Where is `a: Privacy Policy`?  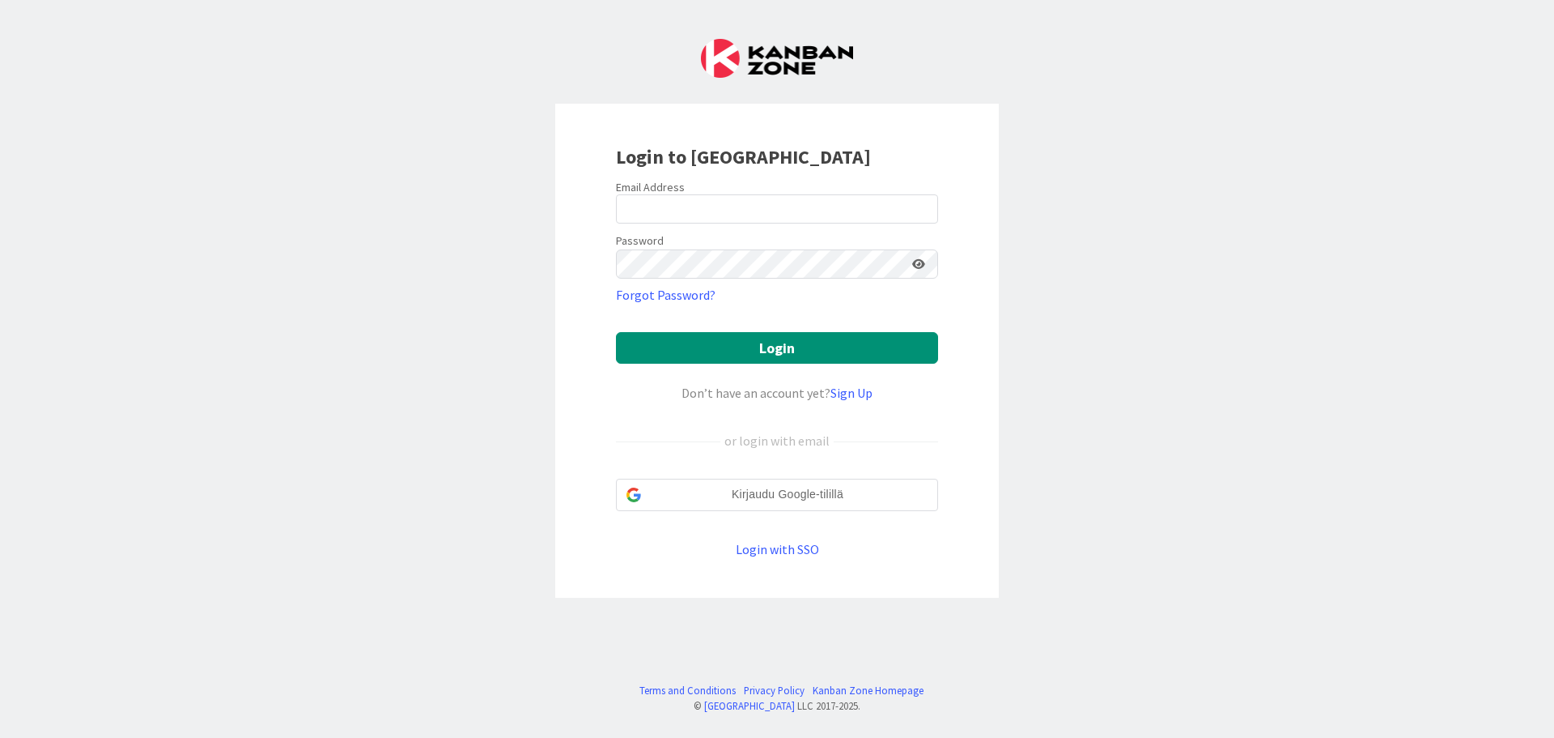
a: Privacy Policy is located at coordinates (774, 690).